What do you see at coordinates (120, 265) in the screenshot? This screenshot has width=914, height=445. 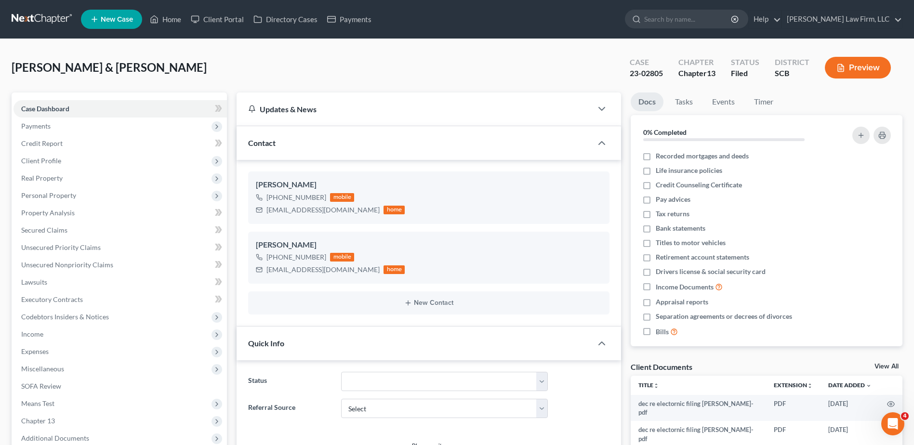 I see `a: Unsecured Nonpriority Claims` at bounding box center [120, 265].